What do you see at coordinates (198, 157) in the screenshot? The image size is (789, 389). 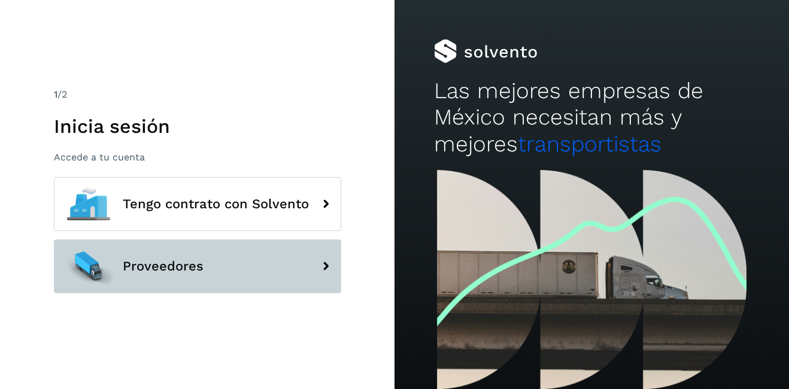 I see `p: Accede a tu cuenta` at bounding box center [198, 157].